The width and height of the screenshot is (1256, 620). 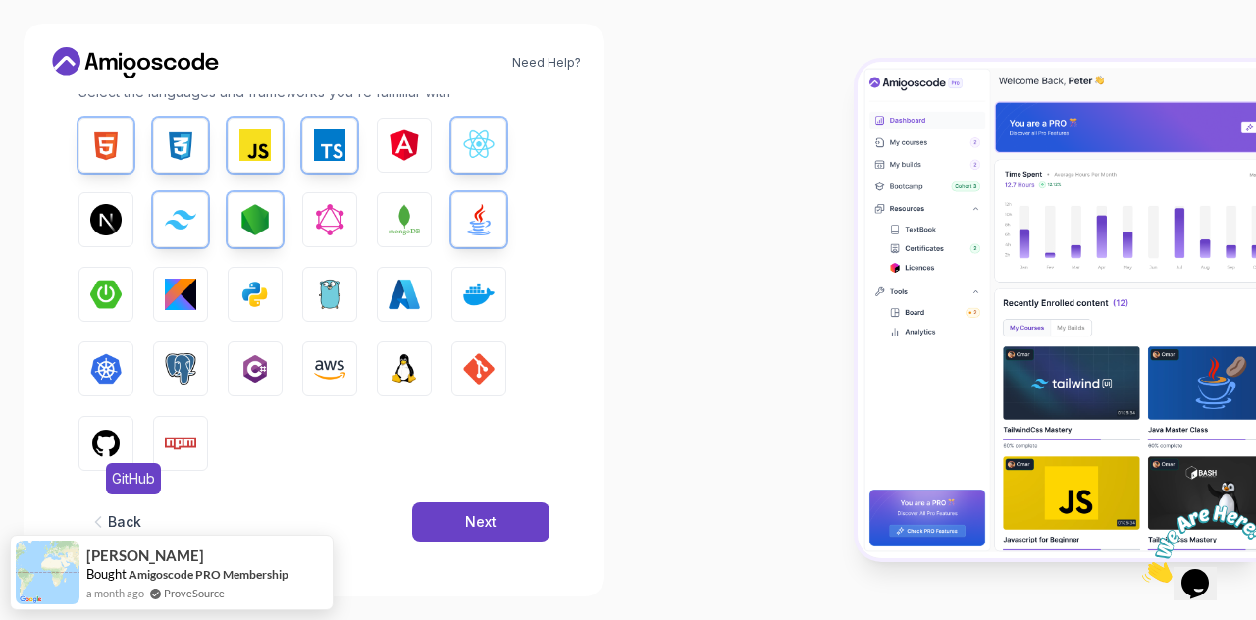 What do you see at coordinates (255, 294) in the screenshot?
I see `button: Python` at bounding box center [255, 294].